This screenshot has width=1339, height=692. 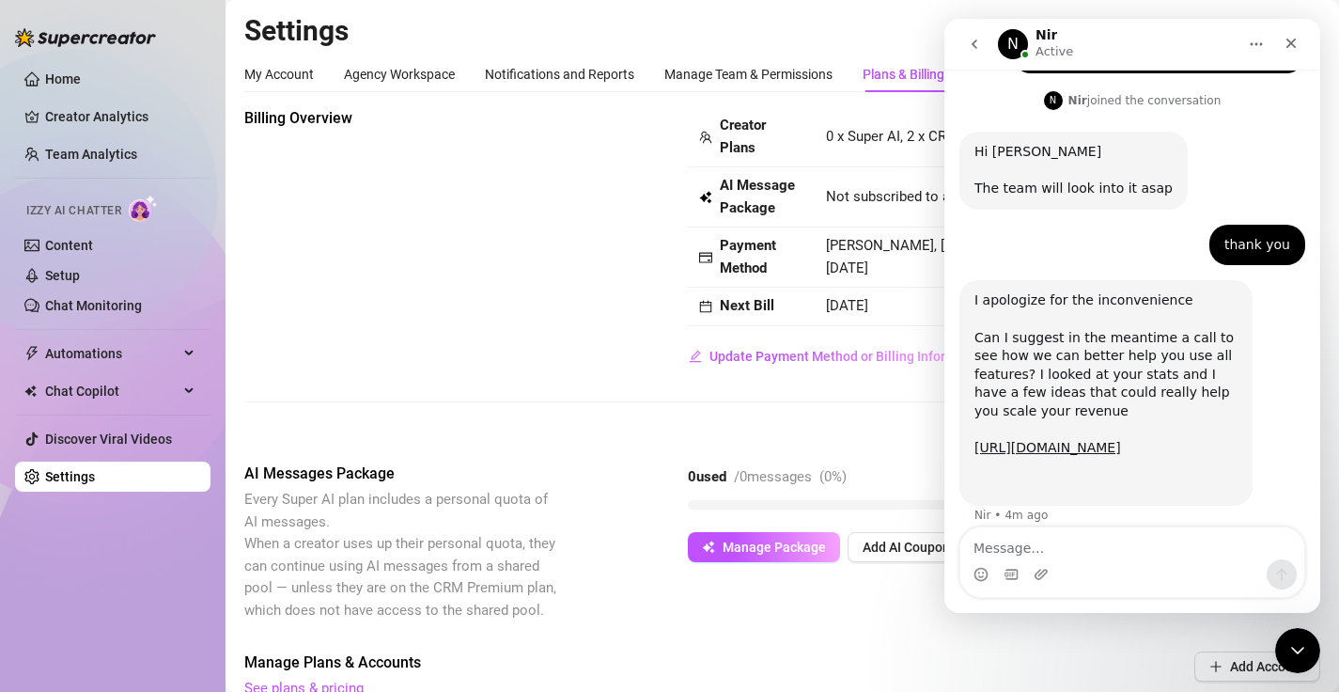 What do you see at coordinates (143, 208) in the screenshot?
I see `img: AI Chatter` at bounding box center [143, 208].